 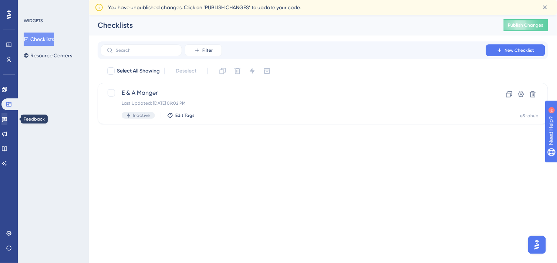 What do you see at coordinates (293, 93) in the screenshot?
I see `span: E & A Manger` at bounding box center [293, 93].